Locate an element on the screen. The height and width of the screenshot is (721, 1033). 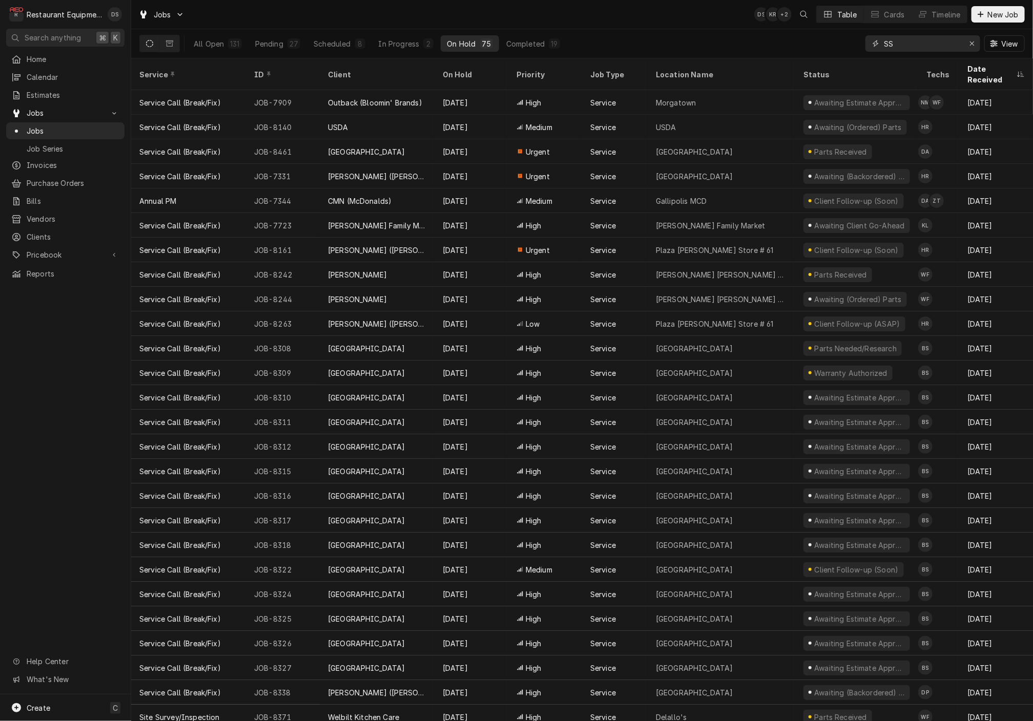
div: NM is located at coordinates (925, 102).